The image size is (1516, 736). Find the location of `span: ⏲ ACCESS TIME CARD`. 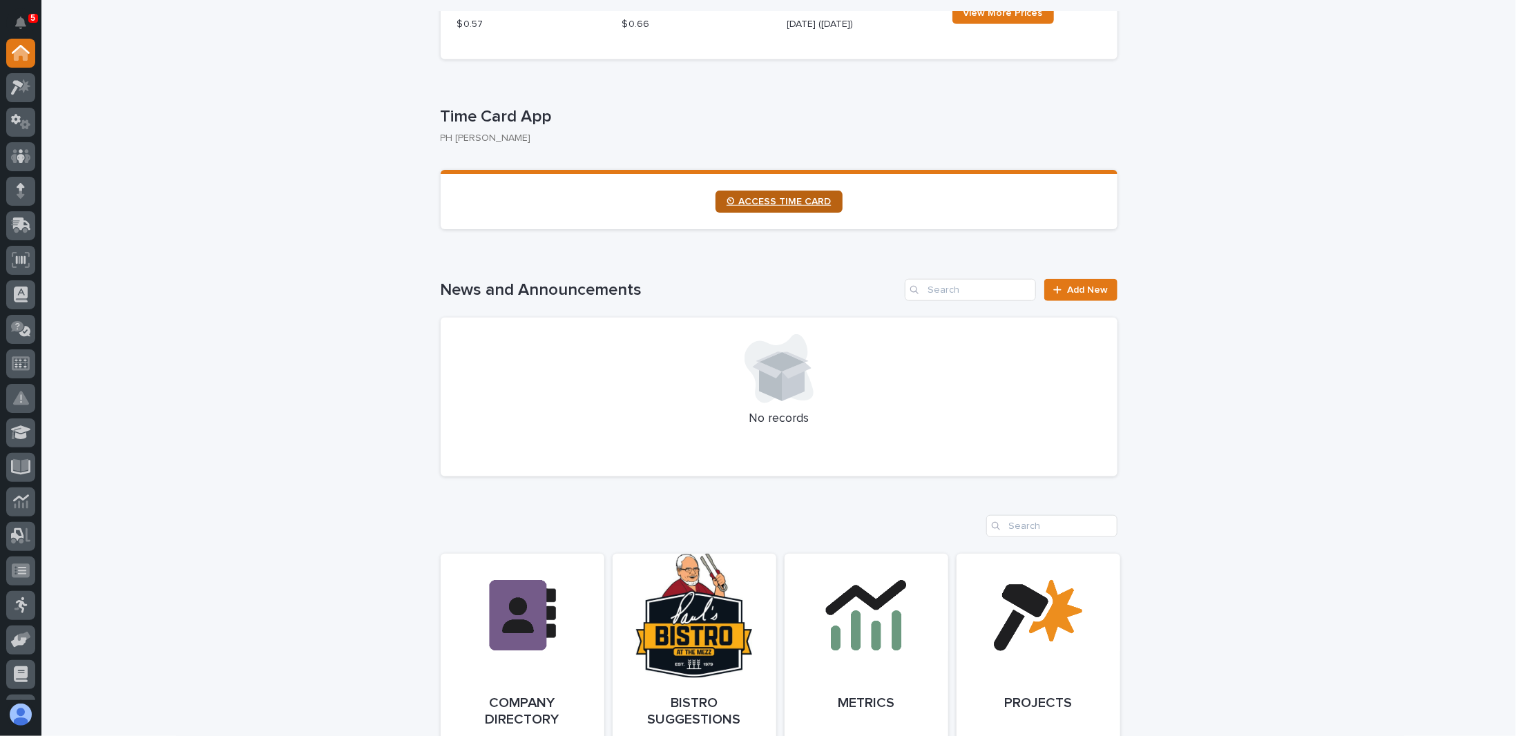

span: ⏲ ACCESS TIME CARD is located at coordinates (779, 202).